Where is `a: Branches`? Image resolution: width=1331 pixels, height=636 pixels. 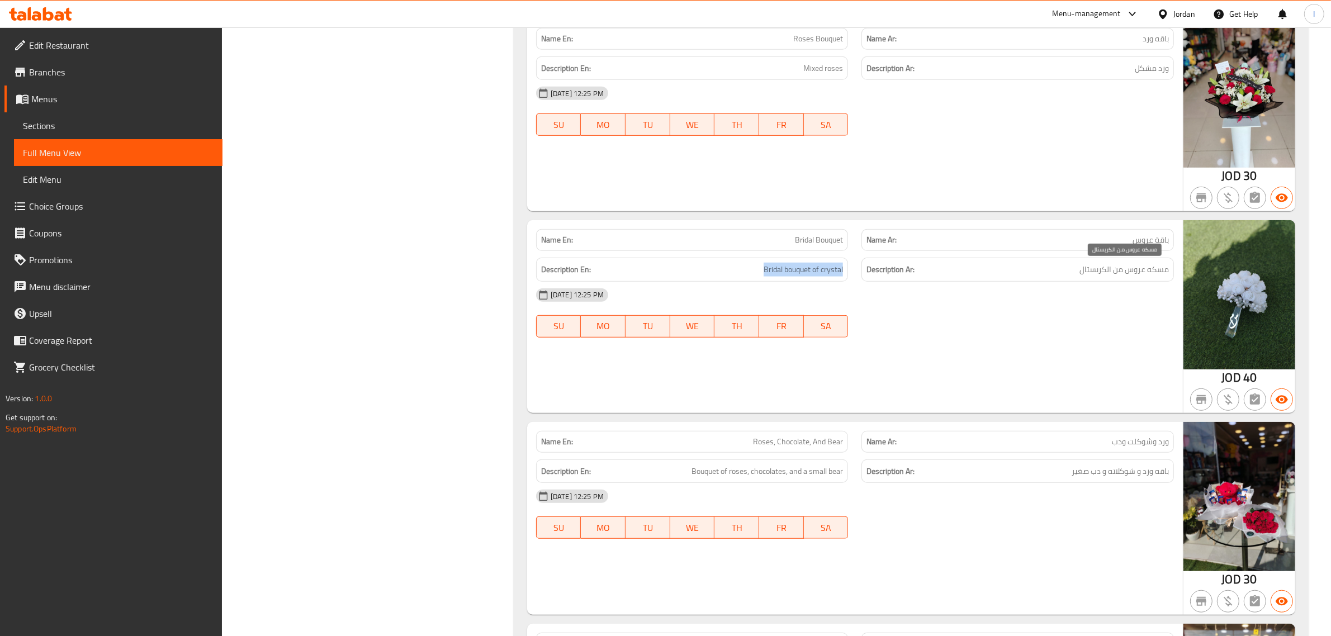
a: Branches is located at coordinates (114, 72).